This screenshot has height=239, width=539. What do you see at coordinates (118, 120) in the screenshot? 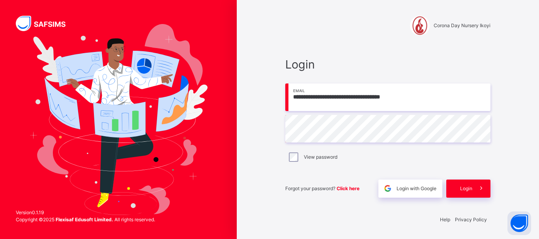
I see `img: Hero Image` at bounding box center [118, 120].